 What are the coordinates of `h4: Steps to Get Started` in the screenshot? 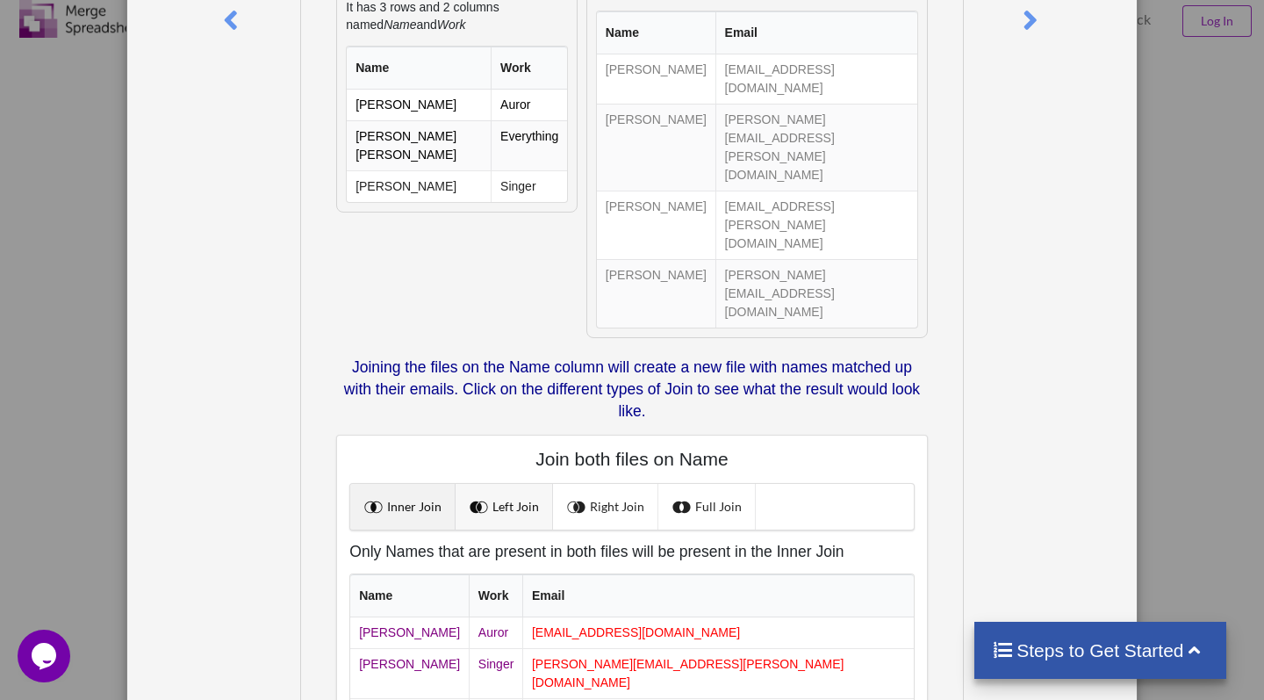 It's located at (1100, 650).